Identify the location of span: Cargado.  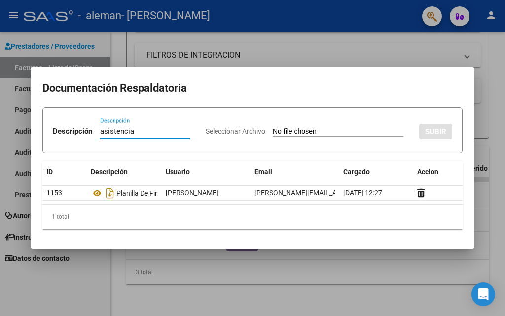
(356, 171).